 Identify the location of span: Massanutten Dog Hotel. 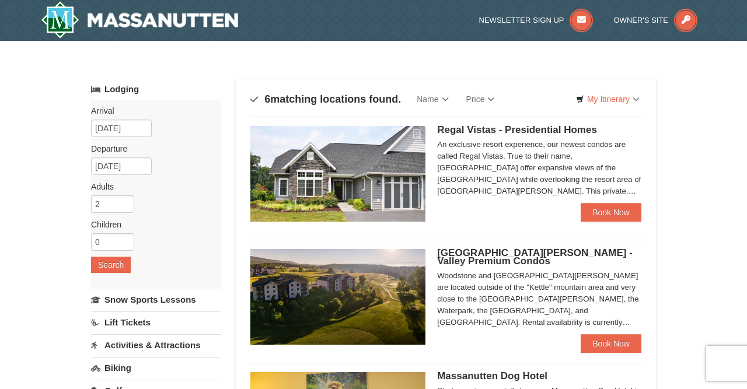
(492, 376).